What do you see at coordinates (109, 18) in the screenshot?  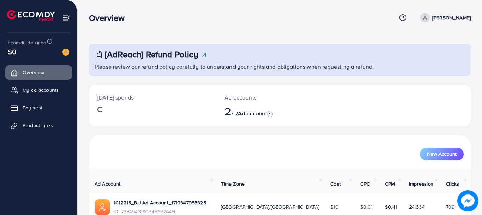 I see `h3: Overview` at bounding box center [109, 18].